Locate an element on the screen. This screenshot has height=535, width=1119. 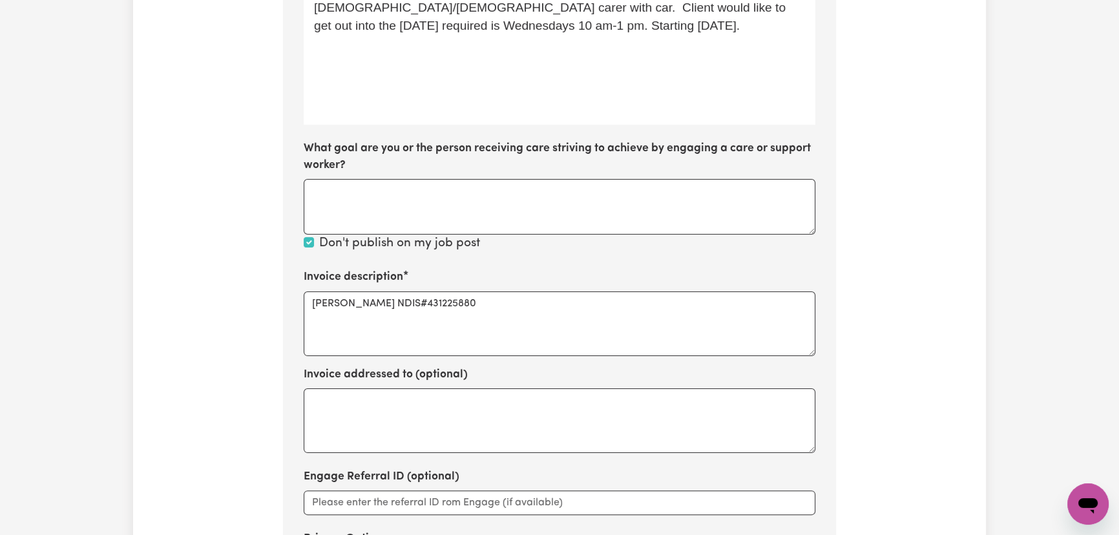
label: Don't publish on my job post is located at coordinates (399, 243).